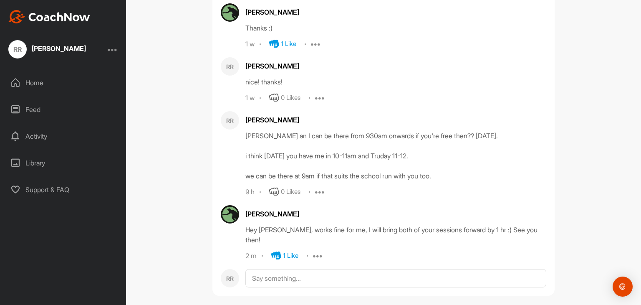 Image resolution: width=641 pixels, height=305 pixels. I want to click on div: nice! thanks!, so click(396, 82).